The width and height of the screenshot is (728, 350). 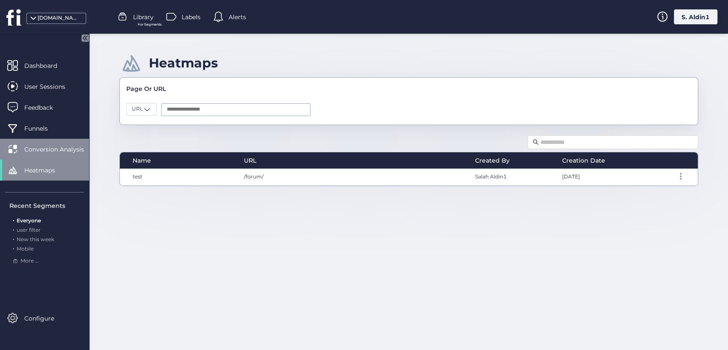 I want to click on span: More ..., so click(x=29, y=261).